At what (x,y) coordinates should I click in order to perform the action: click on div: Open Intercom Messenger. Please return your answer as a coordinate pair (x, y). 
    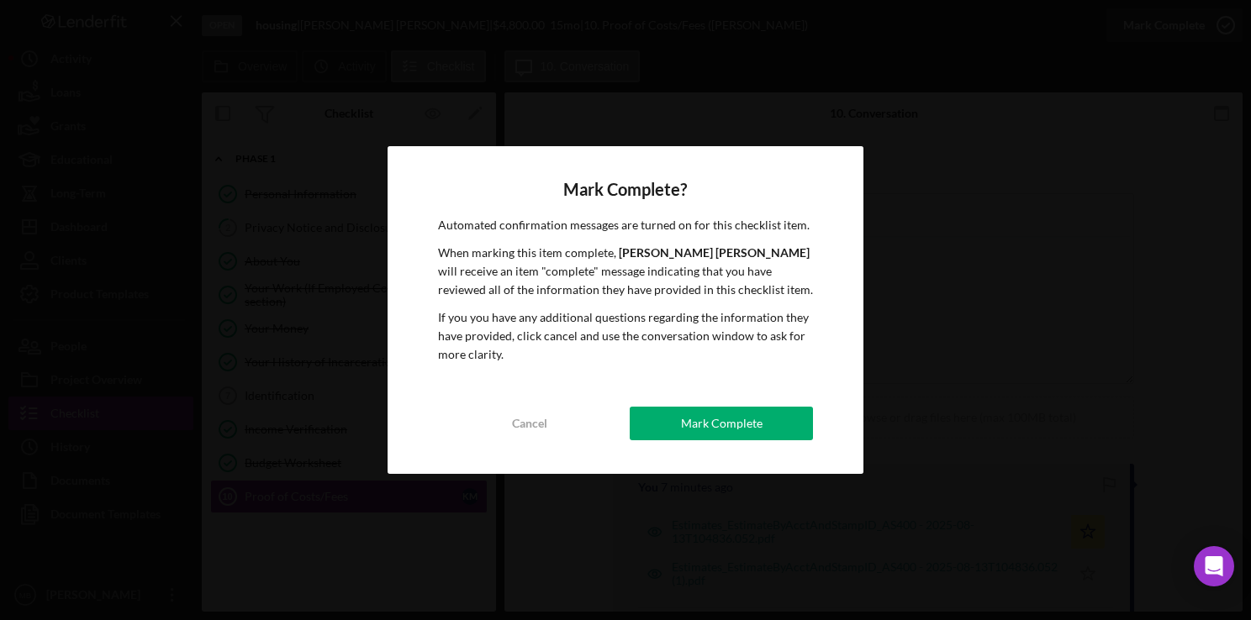
    Looking at the image, I should click on (1214, 567).